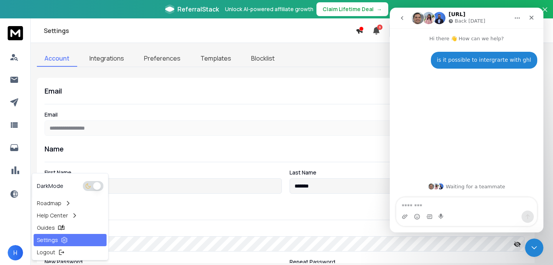 The width and height of the screenshot is (553, 265). Describe the element at coordinates (127, 10) in the screenshot. I see `button: Home` at that location.